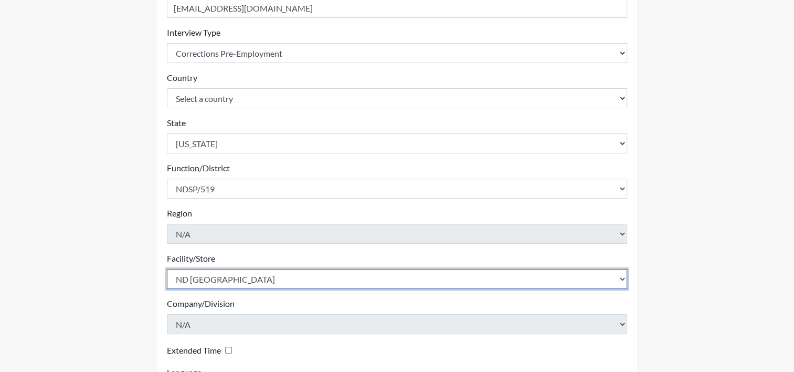 The image size is (794, 372). I want to click on label: Country, so click(182, 78).